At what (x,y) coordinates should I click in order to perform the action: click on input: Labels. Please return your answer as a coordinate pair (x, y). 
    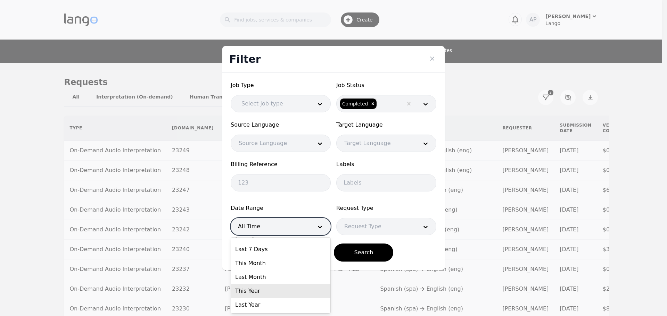
    Looking at the image, I should click on (386, 183).